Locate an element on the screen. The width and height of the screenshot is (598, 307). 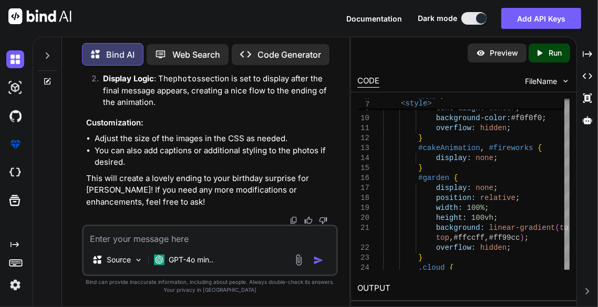
span: width: is located at coordinates (449, 208).